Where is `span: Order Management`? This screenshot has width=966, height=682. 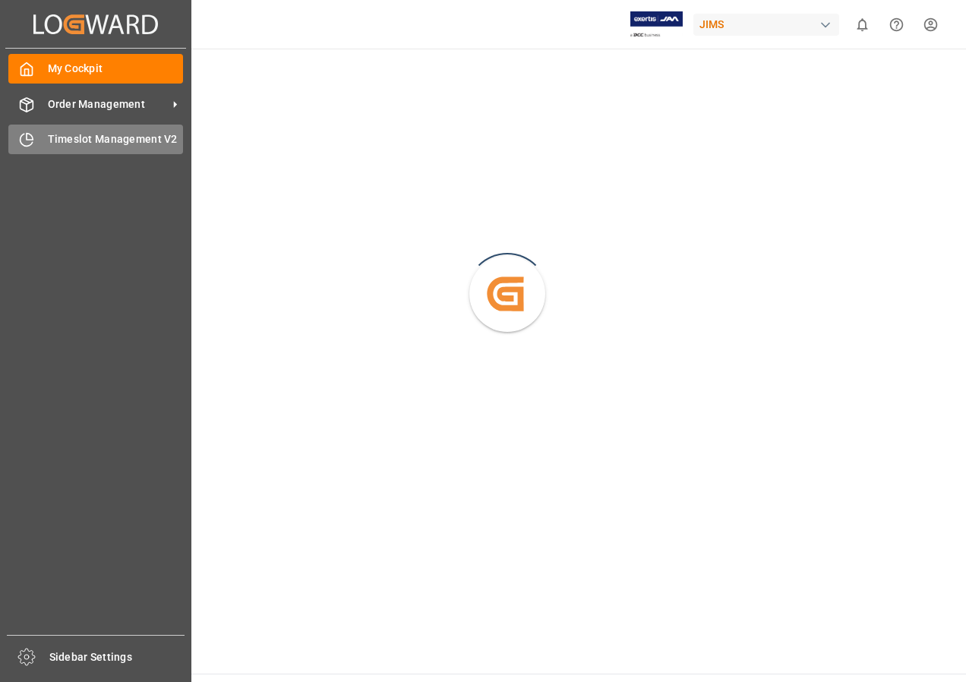 span: Order Management is located at coordinates (108, 104).